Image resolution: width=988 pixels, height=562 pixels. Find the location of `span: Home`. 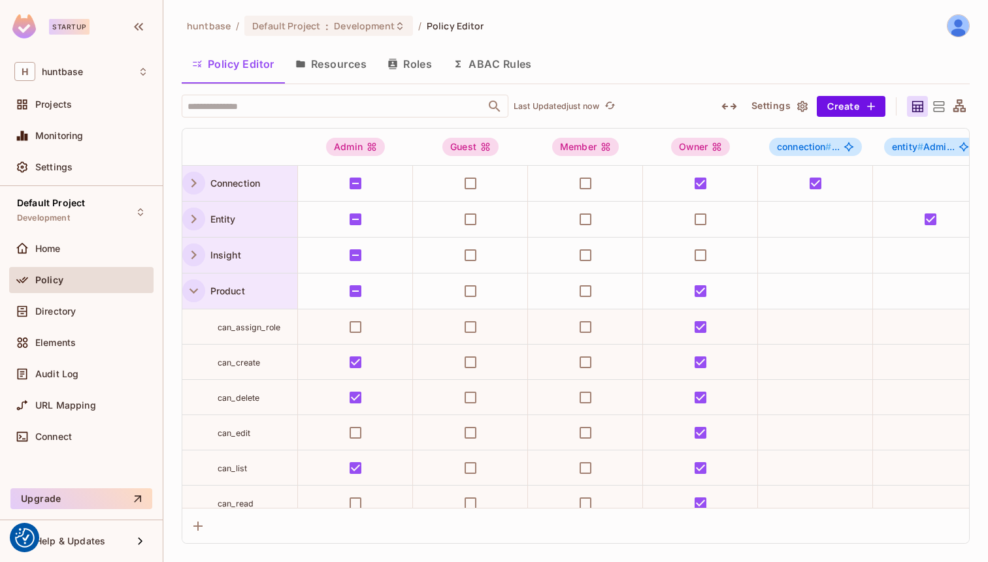

span: Home is located at coordinates (48, 249).